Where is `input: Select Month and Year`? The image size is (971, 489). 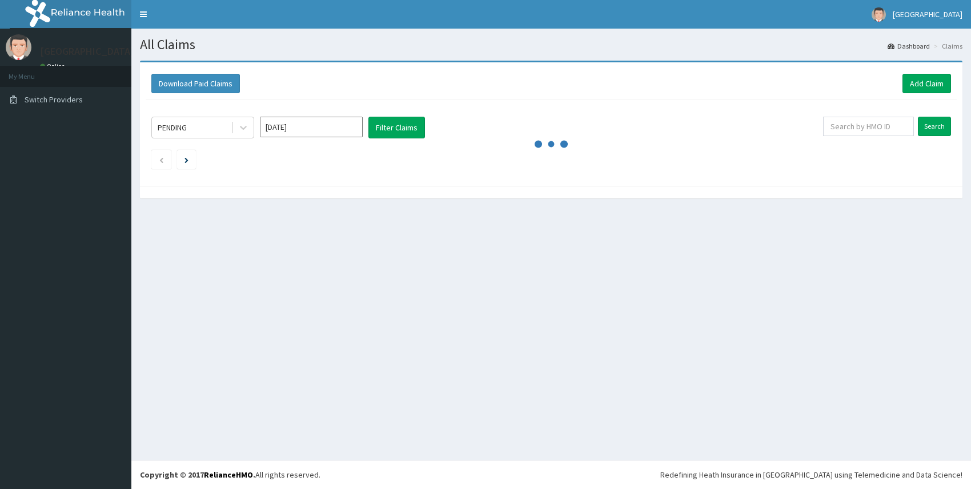 input: Select Month and Year is located at coordinates (311, 127).